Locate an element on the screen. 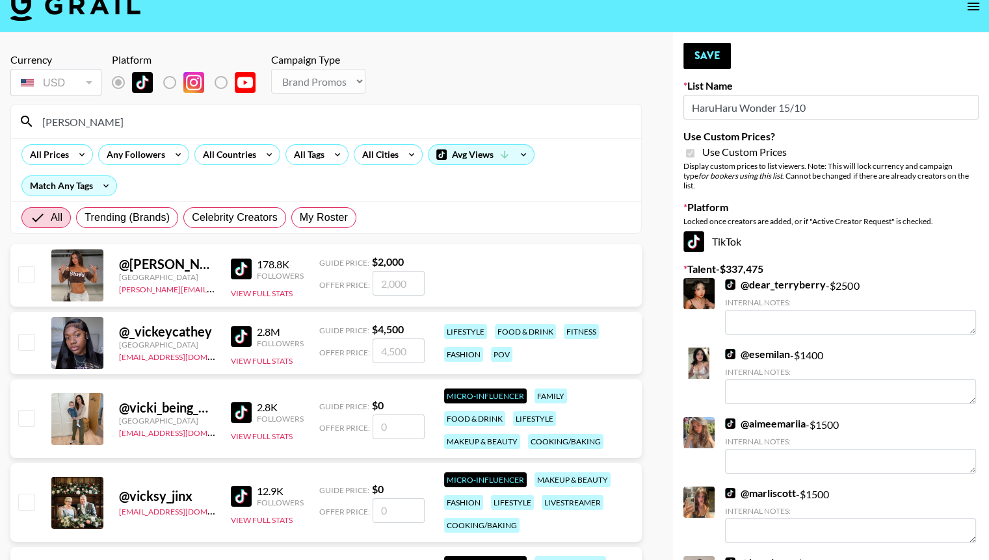 This screenshot has height=560, width=989. div: family is located at coordinates (550, 396).